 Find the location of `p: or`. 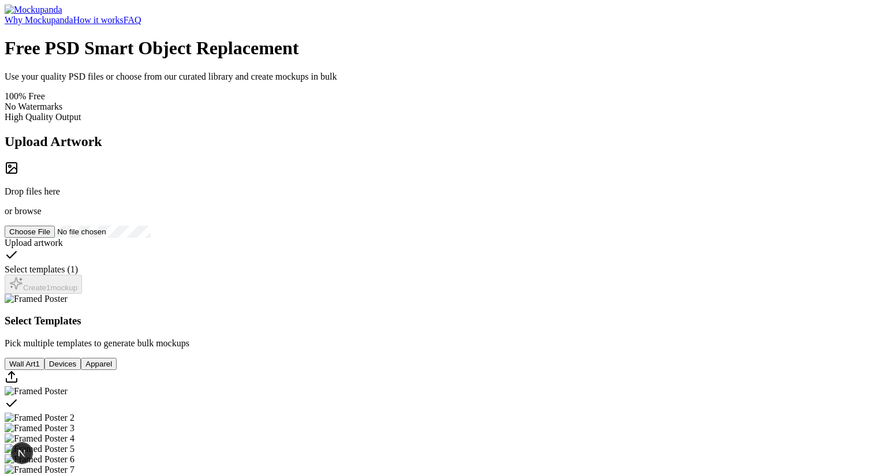

p: or is located at coordinates (437, 211).